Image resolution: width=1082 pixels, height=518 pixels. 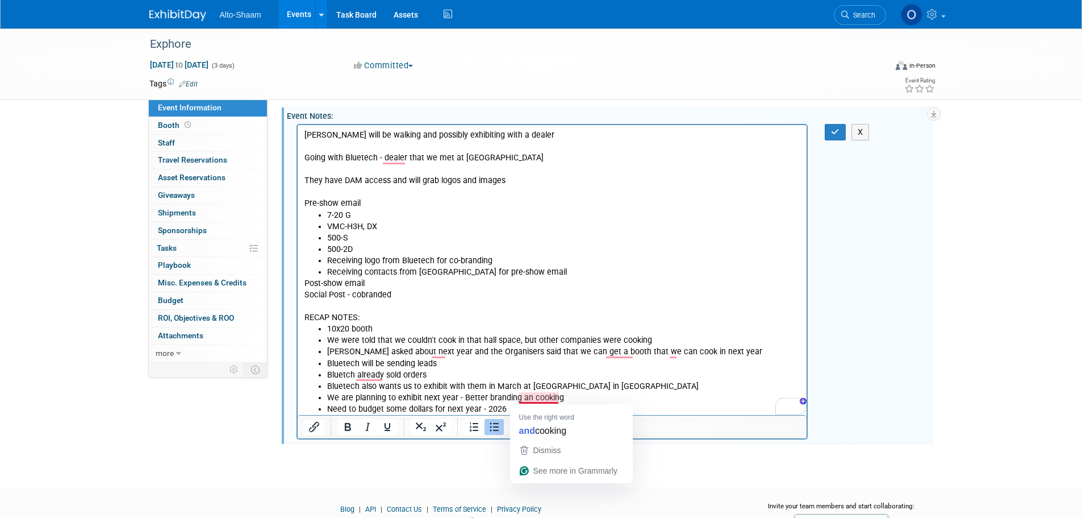 What do you see at coordinates (190, 107) in the screenshot?
I see `span: Event Information` at bounding box center [190, 107].